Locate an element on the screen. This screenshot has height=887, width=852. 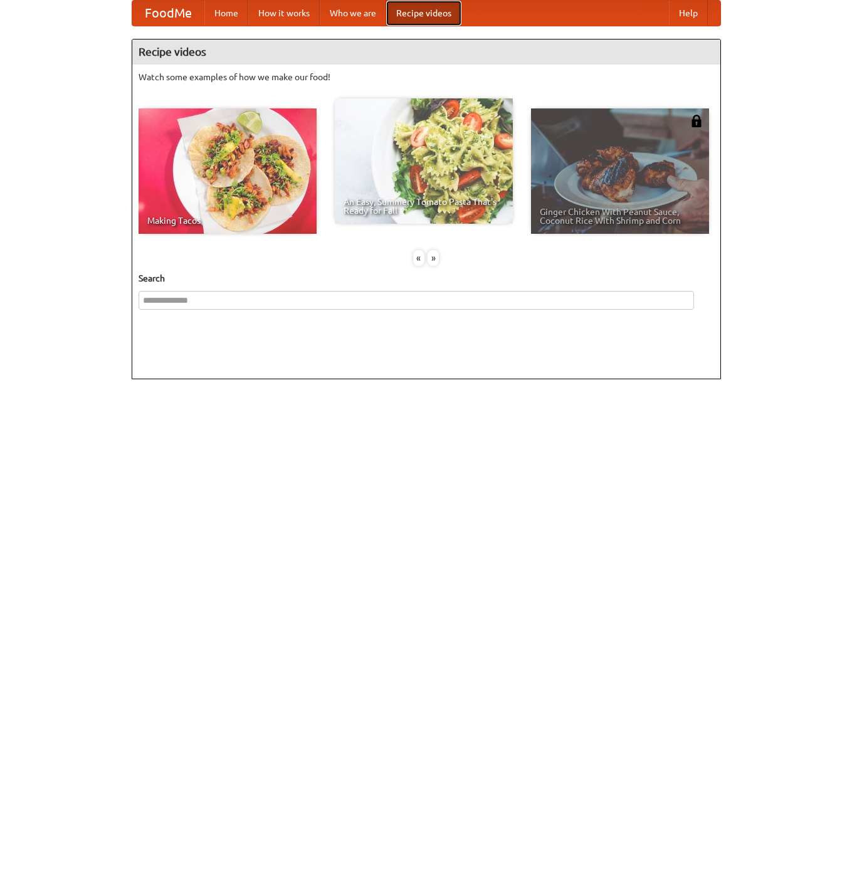
a: An Easy, Summery Tomato Pasta That's Ready for Fall is located at coordinates (424, 161).